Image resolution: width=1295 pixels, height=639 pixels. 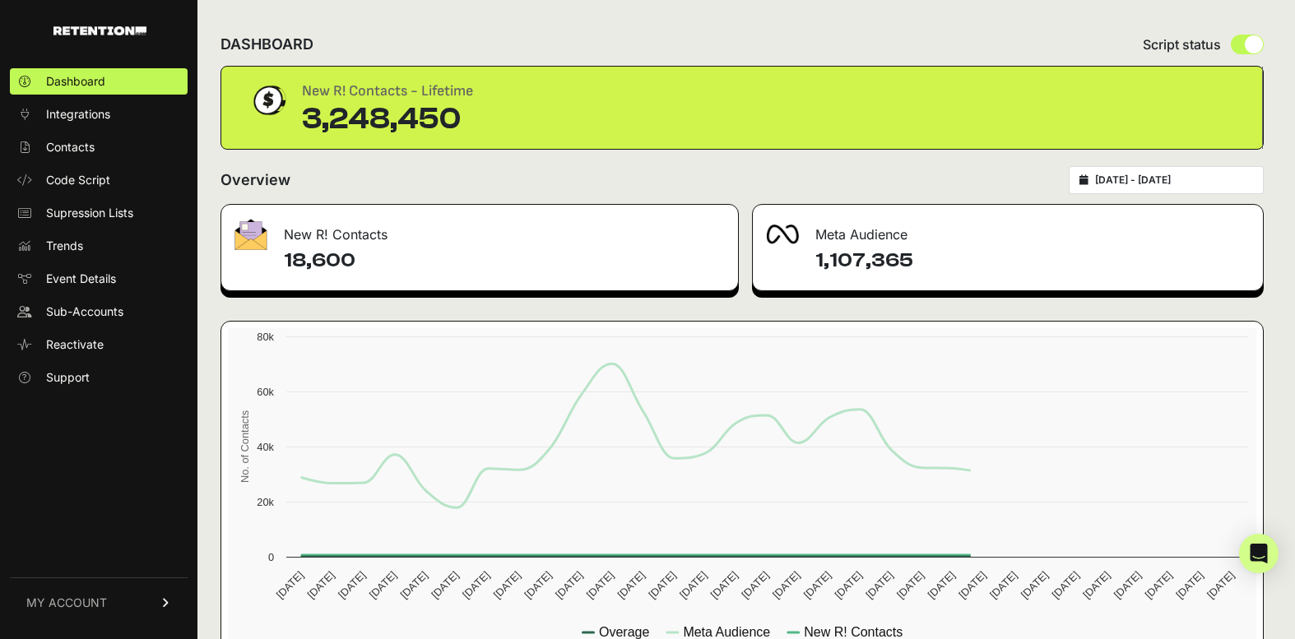 I want to click on span: Contacts, so click(x=70, y=147).